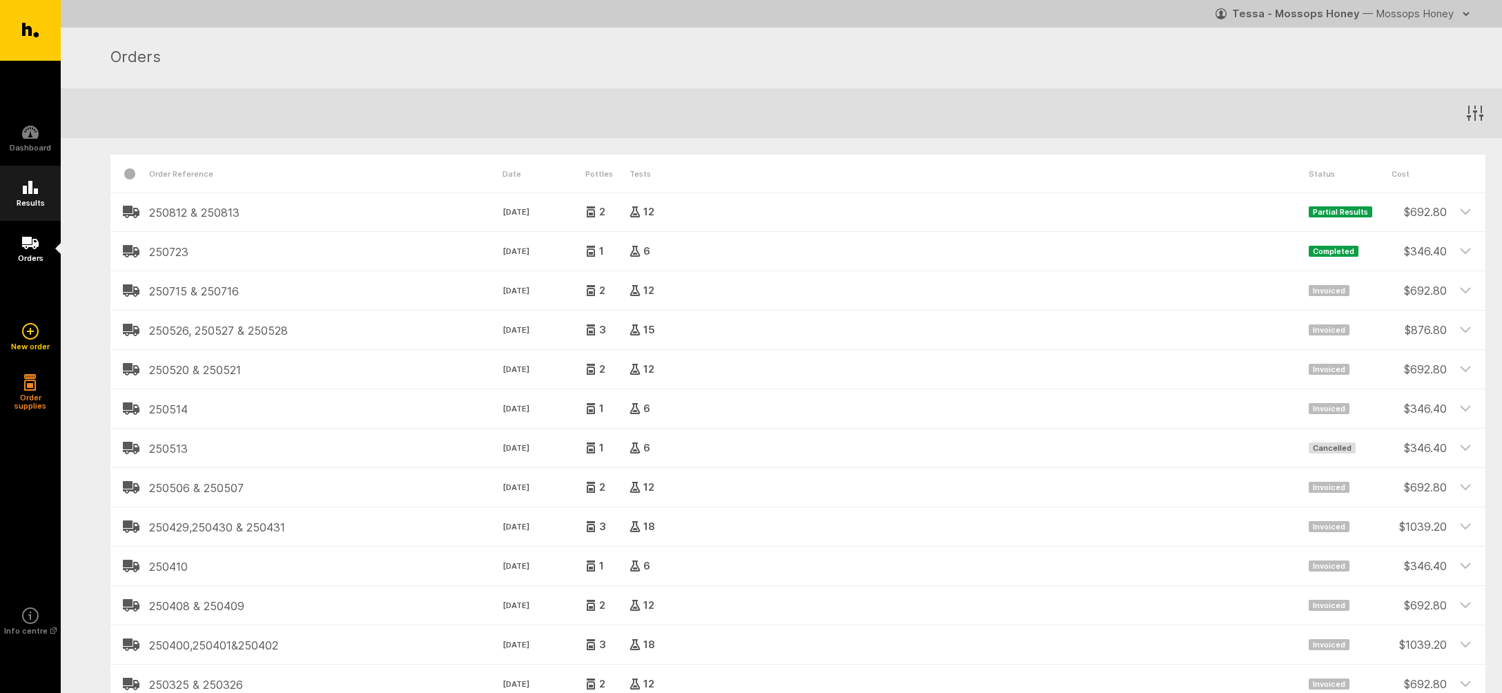  I want to click on div: Date, so click(544, 173).